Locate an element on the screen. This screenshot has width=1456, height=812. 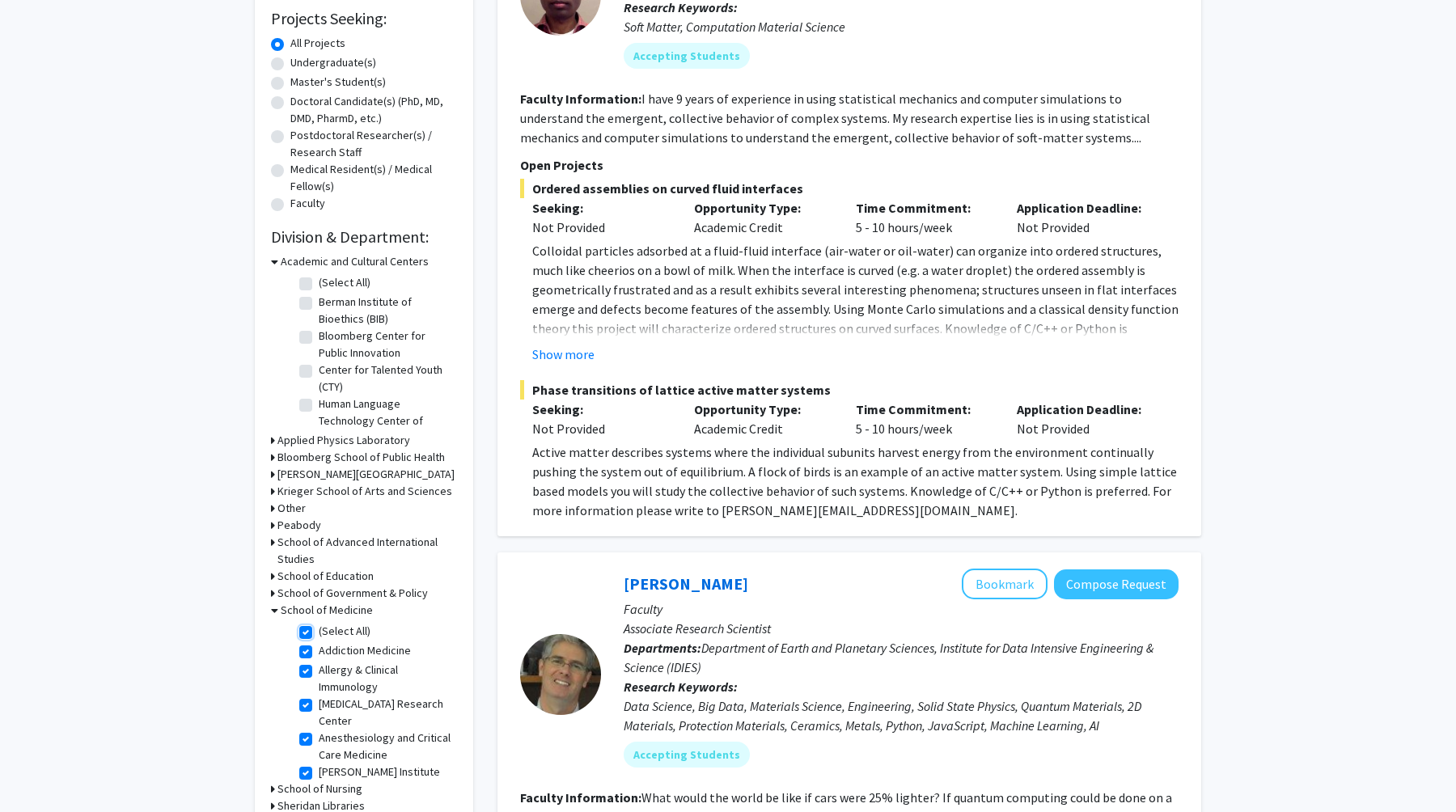
h3: Krieger School of Arts and Sciences is located at coordinates (365, 491).